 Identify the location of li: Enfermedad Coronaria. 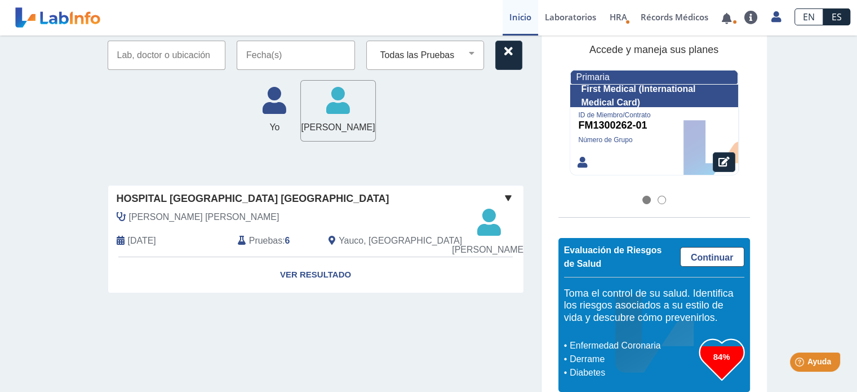
(633, 346).